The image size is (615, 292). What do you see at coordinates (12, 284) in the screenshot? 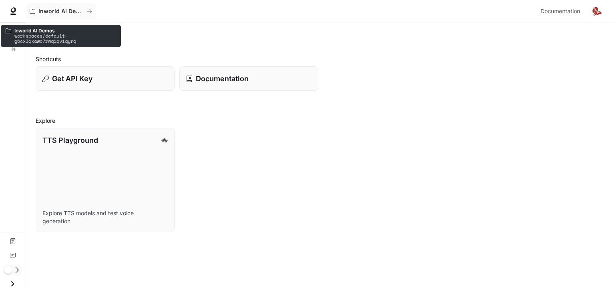
I see `button: Open drawer` at bounding box center [12, 284].